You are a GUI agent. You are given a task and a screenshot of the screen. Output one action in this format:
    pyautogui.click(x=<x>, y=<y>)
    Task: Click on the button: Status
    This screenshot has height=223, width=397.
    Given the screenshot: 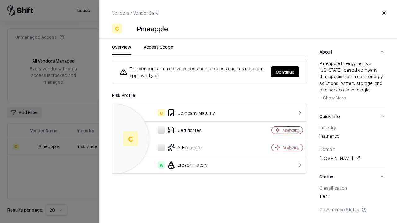 What is the action you would take?
    pyautogui.click(x=352, y=177)
    